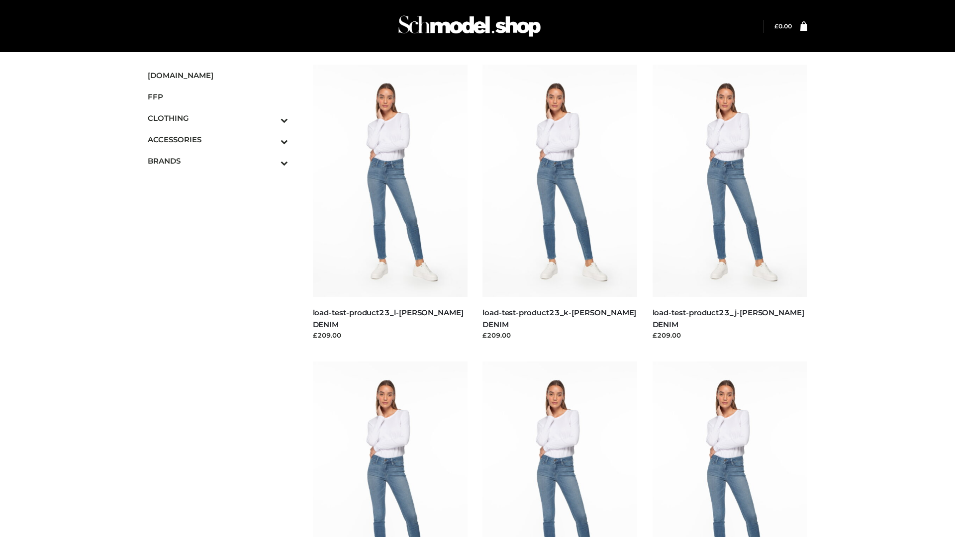  I want to click on a: FFP, so click(218, 97).